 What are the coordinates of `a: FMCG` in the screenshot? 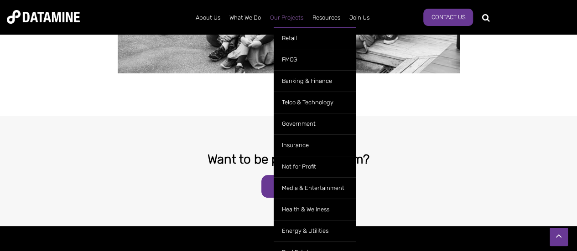 It's located at (315, 59).